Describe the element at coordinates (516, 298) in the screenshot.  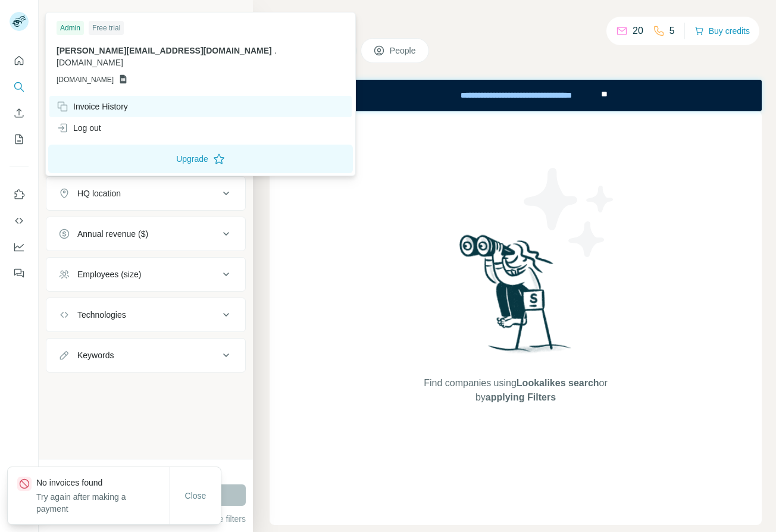
I see `img: Surfe Illustration - Woman searching with binoculars` at that location.